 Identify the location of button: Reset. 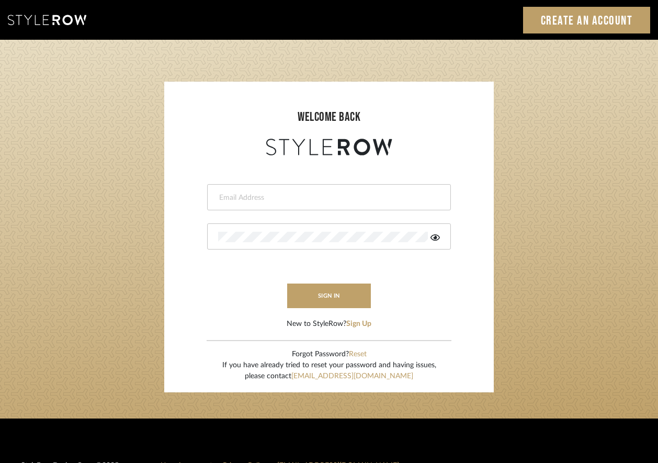
(358, 354).